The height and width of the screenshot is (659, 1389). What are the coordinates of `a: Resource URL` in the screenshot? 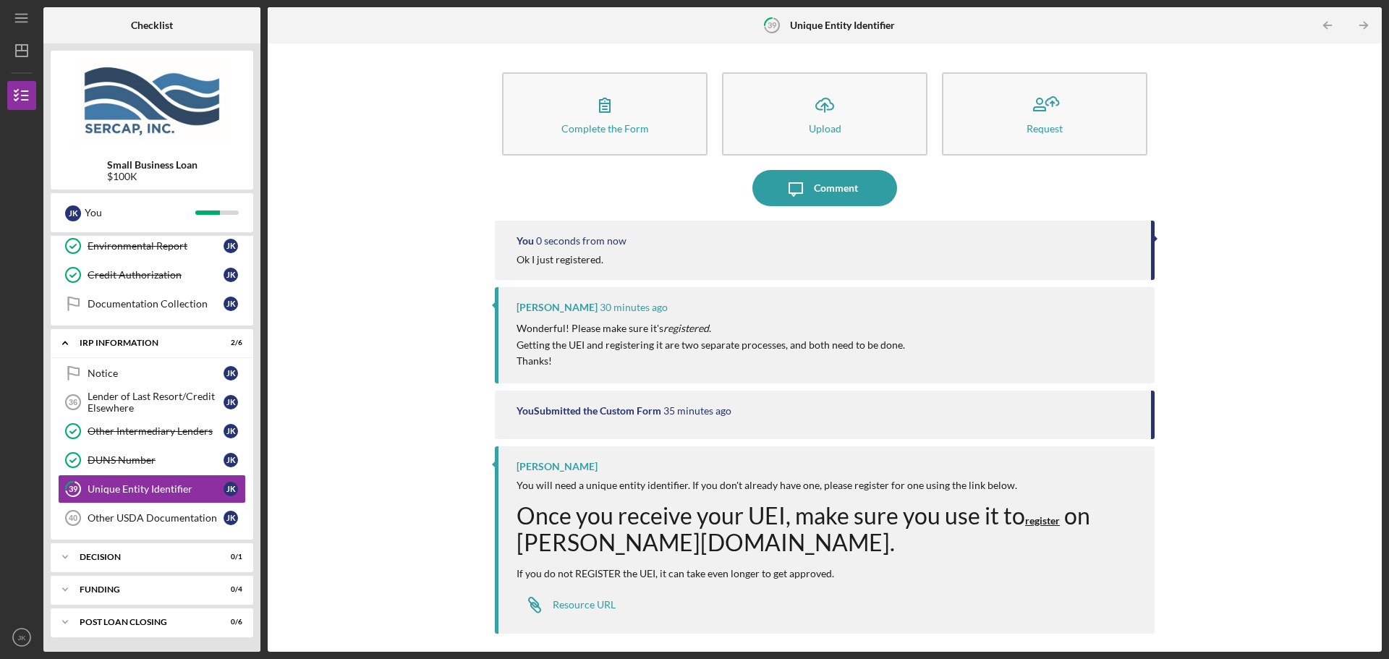 It's located at (566, 605).